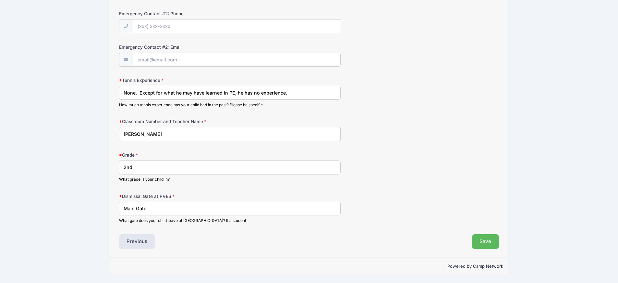  Describe the element at coordinates (230, 179) in the screenshot. I see `div: What grade is your child in?` at that location.